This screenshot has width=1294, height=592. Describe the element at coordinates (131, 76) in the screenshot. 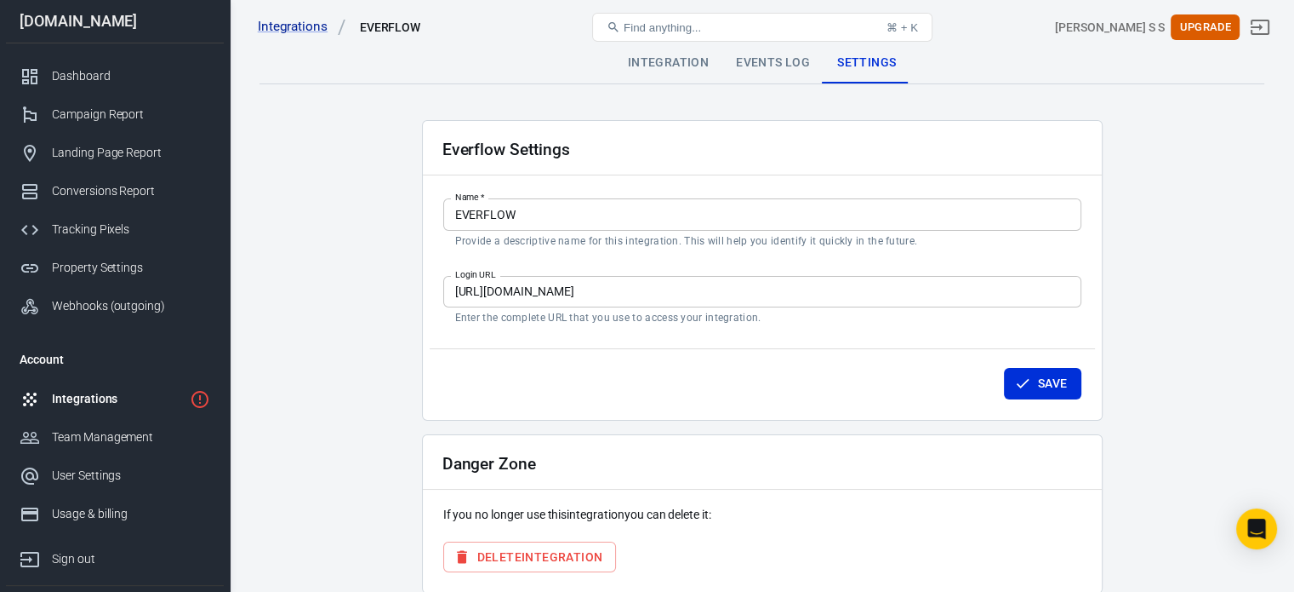

I see `div: Dashboard` at that location.